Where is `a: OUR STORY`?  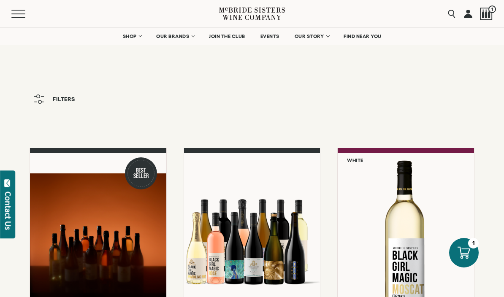
a: OUR STORY is located at coordinates (311, 36).